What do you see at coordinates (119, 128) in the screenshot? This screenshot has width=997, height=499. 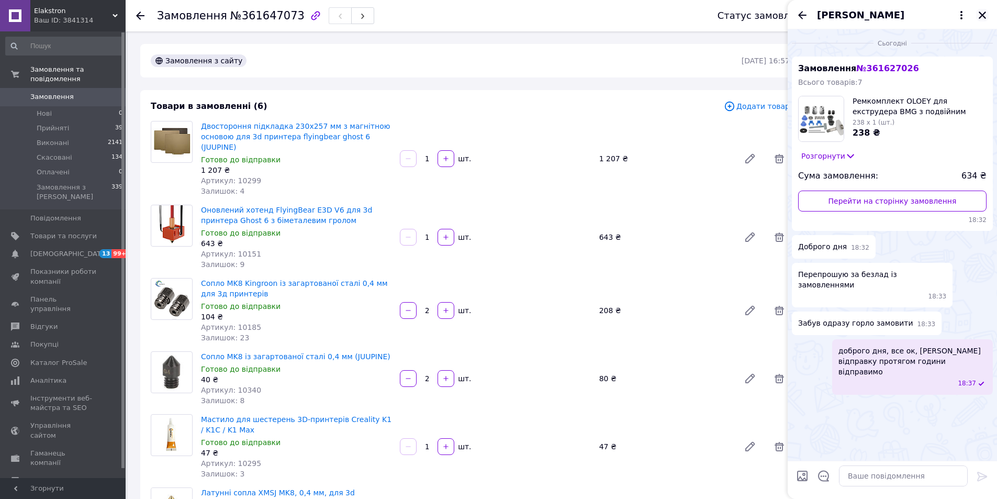 I see `span: 39` at bounding box center [119, 128].